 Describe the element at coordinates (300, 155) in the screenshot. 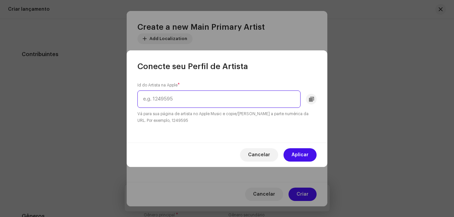

I see `button: Aplicar` at that location.